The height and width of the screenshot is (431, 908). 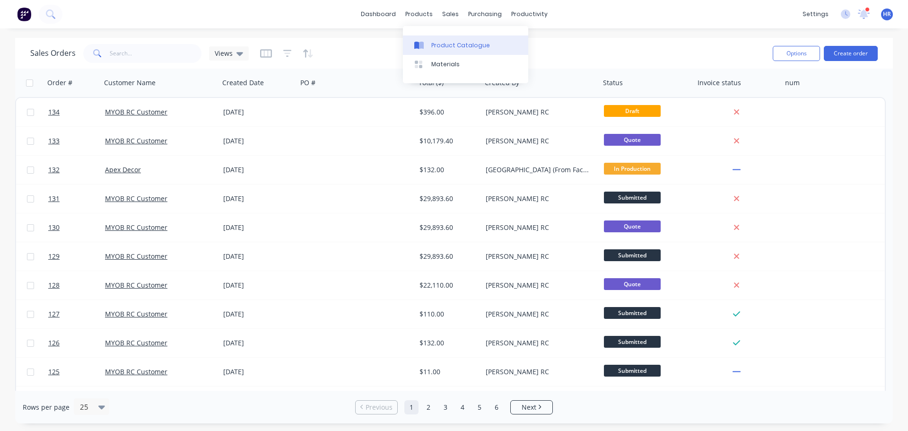 I want to click on div: $396.00, so click(x=448, y=112).